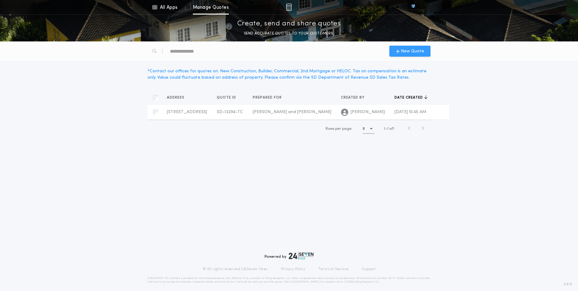 The width and height of the screenshot is (578, 291). Describe the element at coordinates (289, 34) in the screenshot. I see `p: SEND ACCURATE QUOTES TO YOUR CUSTOMERS.` at that location.